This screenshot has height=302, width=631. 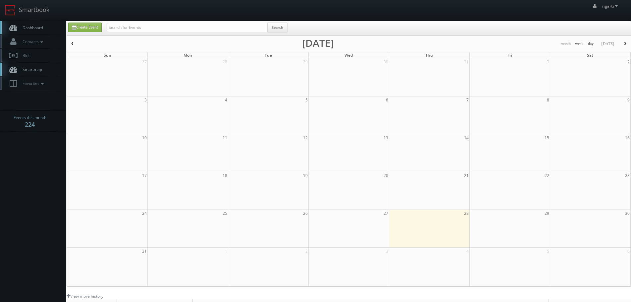 What do you see at coordinates (306, 213) in the screenshot?
I see `span: 26` at bounding box center [306, 213].